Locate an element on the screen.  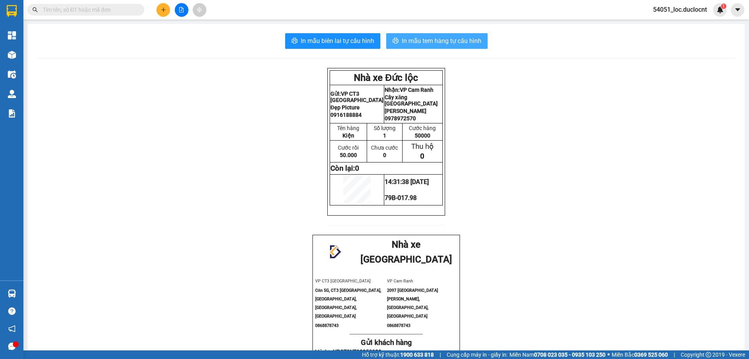
strong: 0708 023 035 - 0935 103 250 is located at coordinates (570, 354).